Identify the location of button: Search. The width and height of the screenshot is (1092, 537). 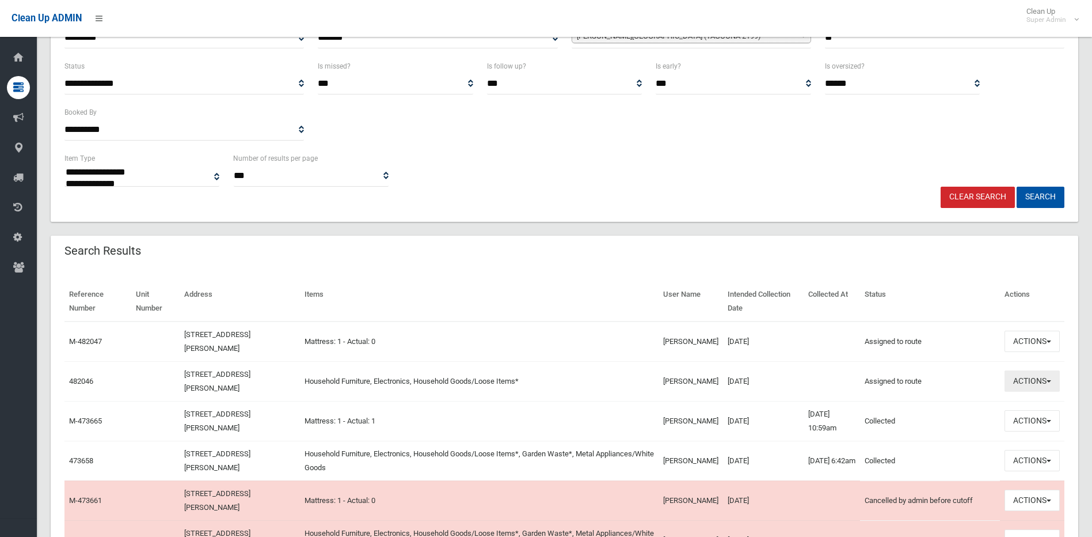
(1040, 197).